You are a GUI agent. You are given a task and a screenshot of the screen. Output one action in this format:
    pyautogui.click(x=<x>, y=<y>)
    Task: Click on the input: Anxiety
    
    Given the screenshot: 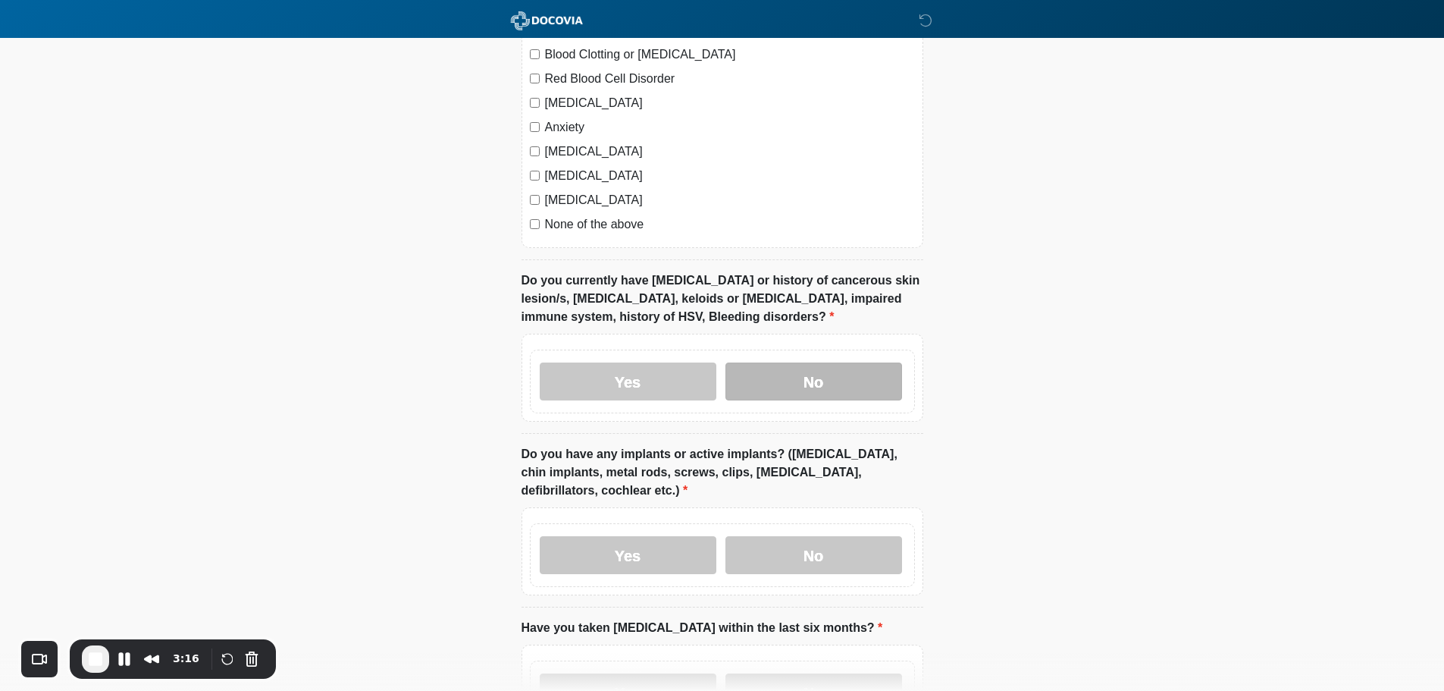 What is the action you would take?
    pyautogui.click(x=534, y=127)
    